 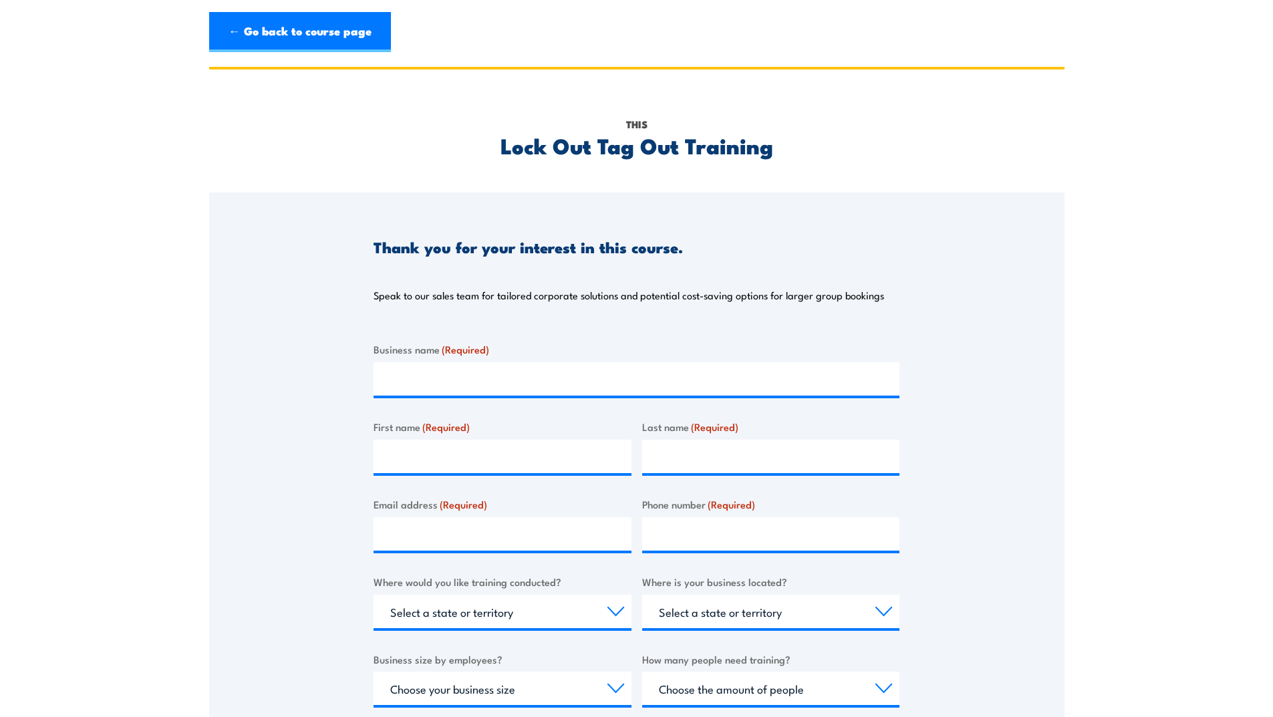 What do you see at coordinates (771, 582) in the screenshot?
I see `label: Where is your business located?` at bounding box center [771, 582].